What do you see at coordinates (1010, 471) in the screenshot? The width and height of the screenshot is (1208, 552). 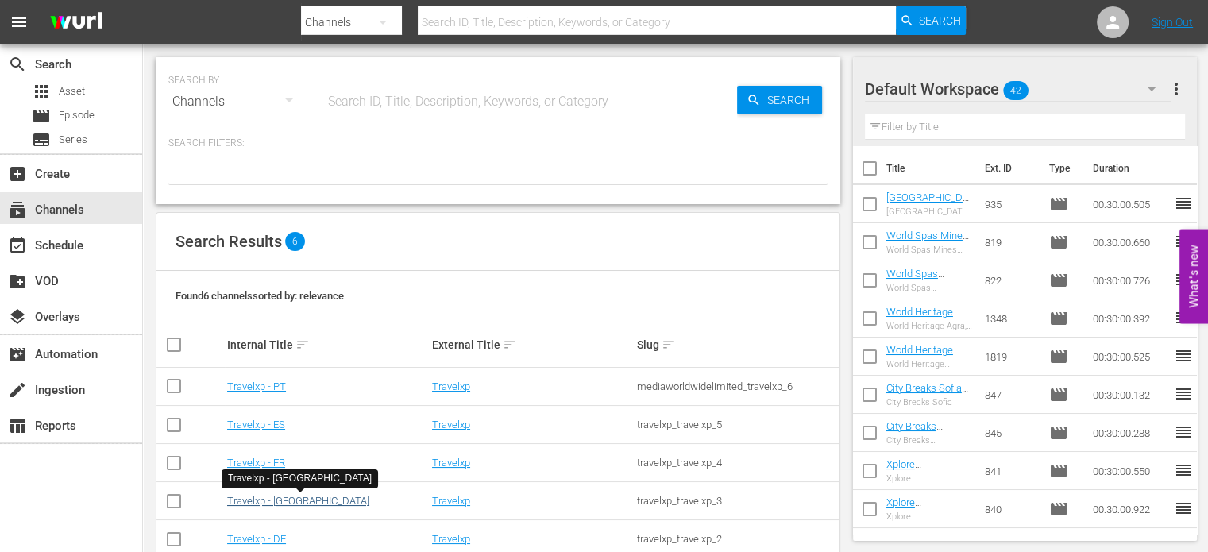 I see `td: 841` at bounding box center [1010, 471].